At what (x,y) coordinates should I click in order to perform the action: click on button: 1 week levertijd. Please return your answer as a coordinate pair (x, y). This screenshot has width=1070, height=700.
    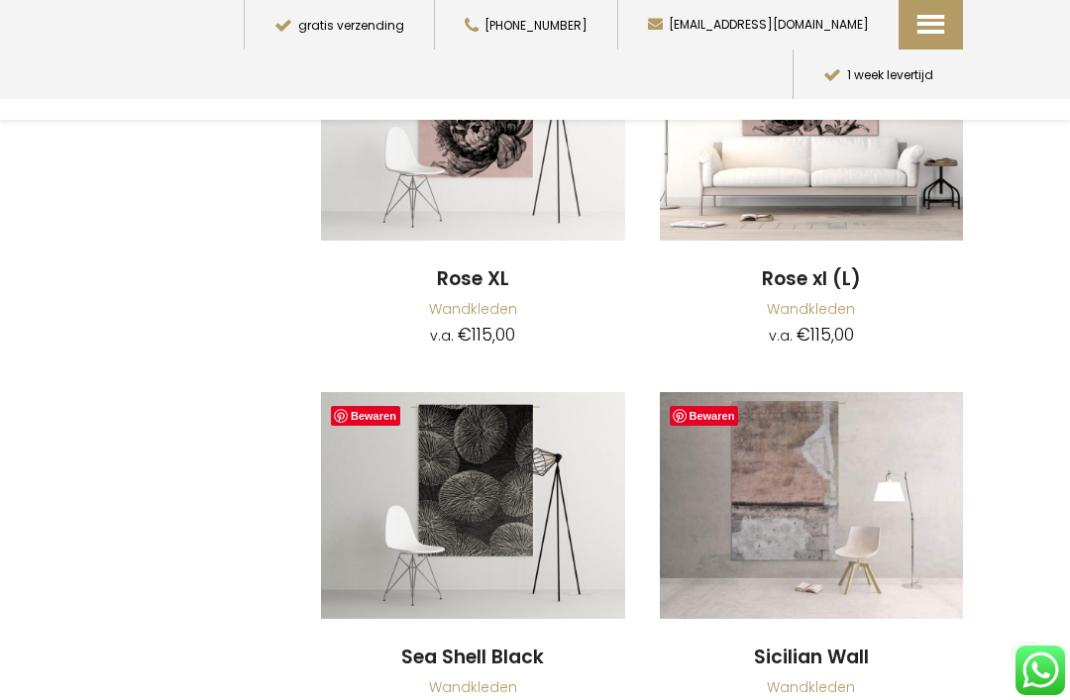
    Looking at the image, I should click on (877, 74).